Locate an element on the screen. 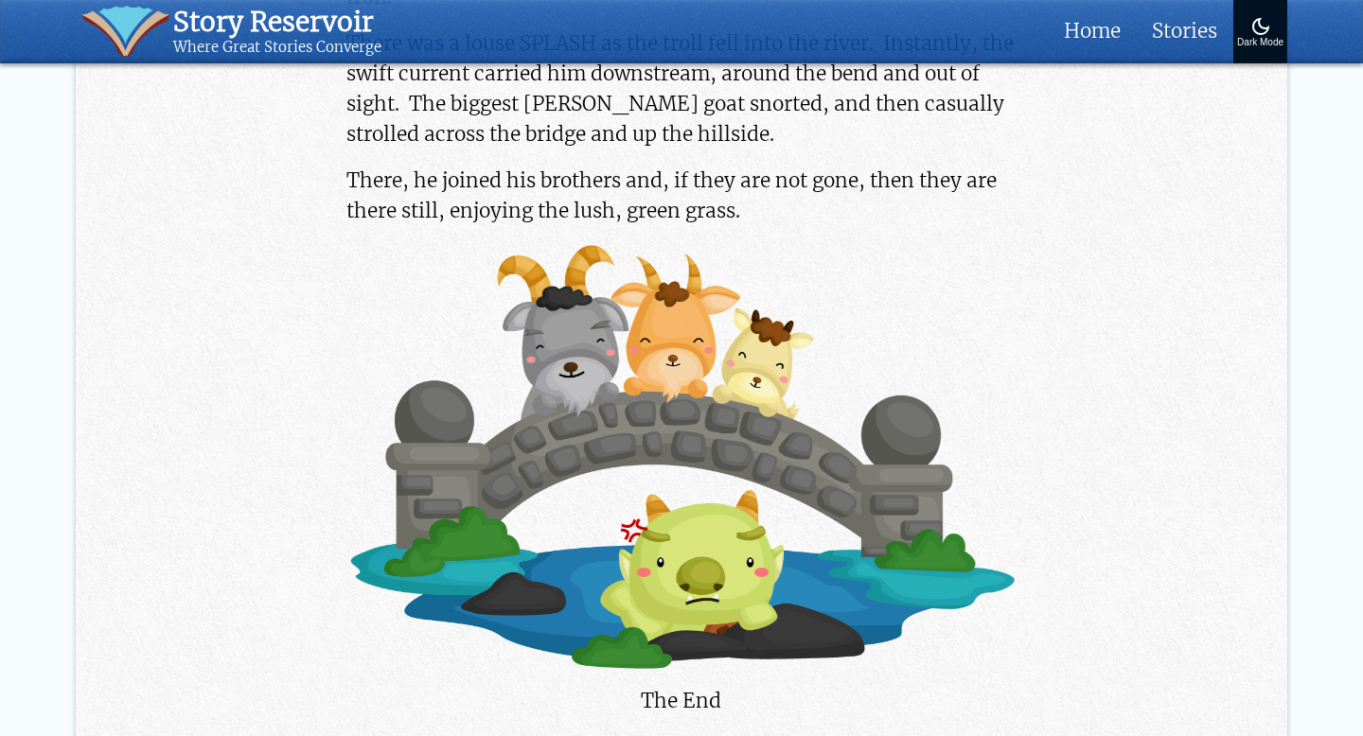 The height and width of the screenshot is (736, 1363). img: icon of book with waver spilling out. is located at coordinates (125, 31).